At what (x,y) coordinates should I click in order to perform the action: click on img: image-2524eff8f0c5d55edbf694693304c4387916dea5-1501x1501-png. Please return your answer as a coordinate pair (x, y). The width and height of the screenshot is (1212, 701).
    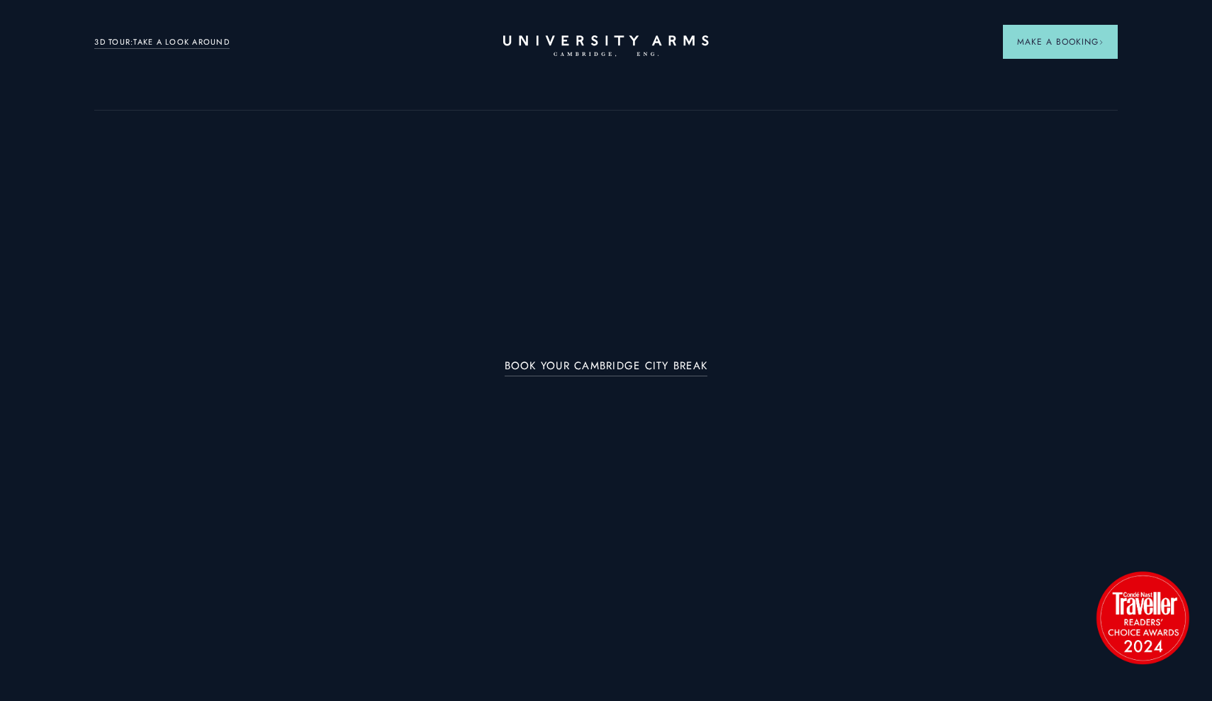
    Looking at the image, I should click on (1143, 617).